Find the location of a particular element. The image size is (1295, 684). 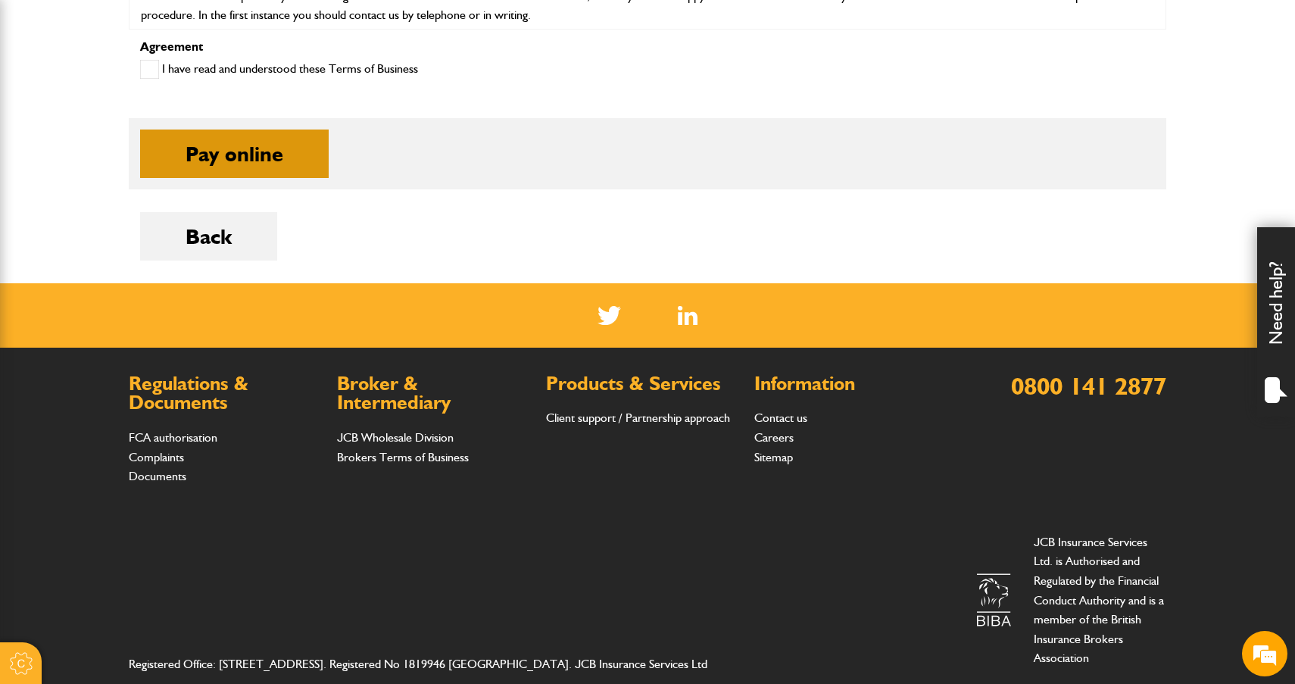

a: Careers is located at coordinates (774, 437).